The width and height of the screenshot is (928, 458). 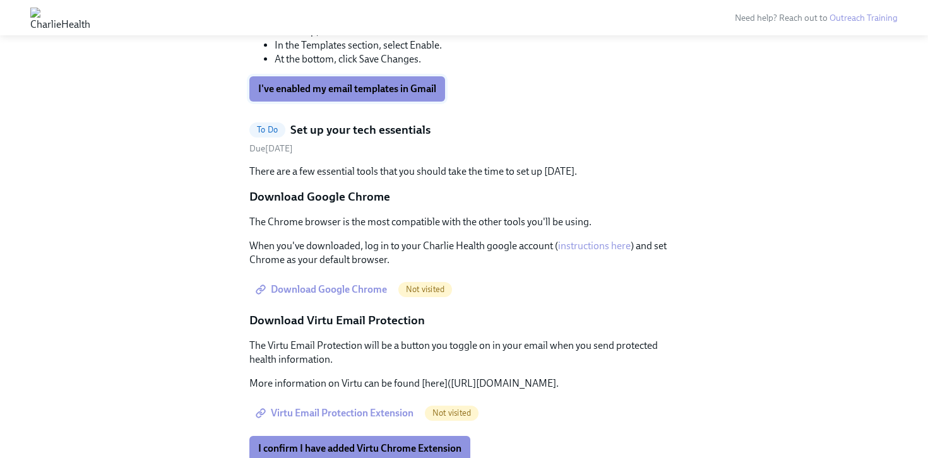 I want to click on p: When you've downloaded, log in to your Charlie Health google account ( ) and set Chrome as your d..., so click(x=464, y=253).